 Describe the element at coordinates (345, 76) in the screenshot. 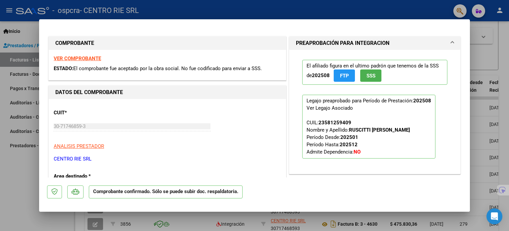

I see `span: FTP` at that location.